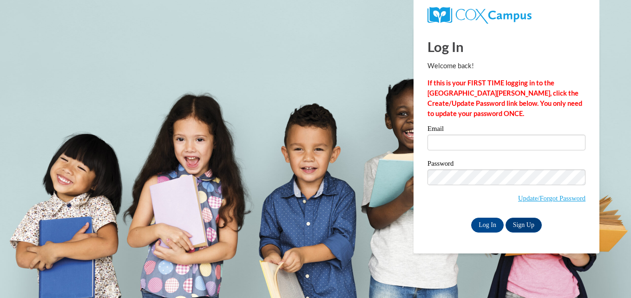 The height and width of the screenshot is (298, 631). Describe the element at coordinates (506, 165) in the screenshot. I see `label: Password` at that location.